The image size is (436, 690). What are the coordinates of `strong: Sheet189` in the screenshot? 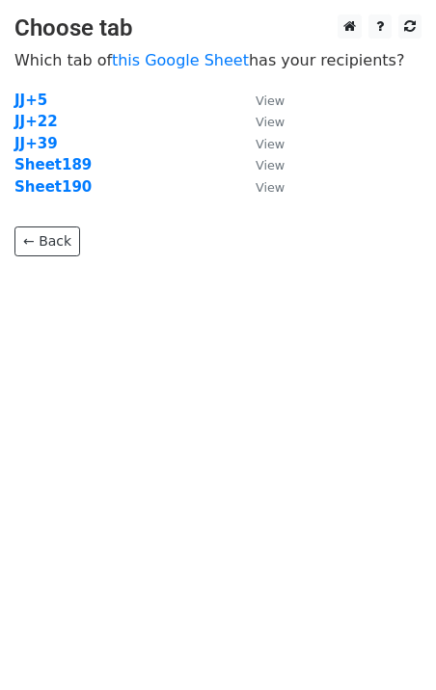 It's located at (53, 165).